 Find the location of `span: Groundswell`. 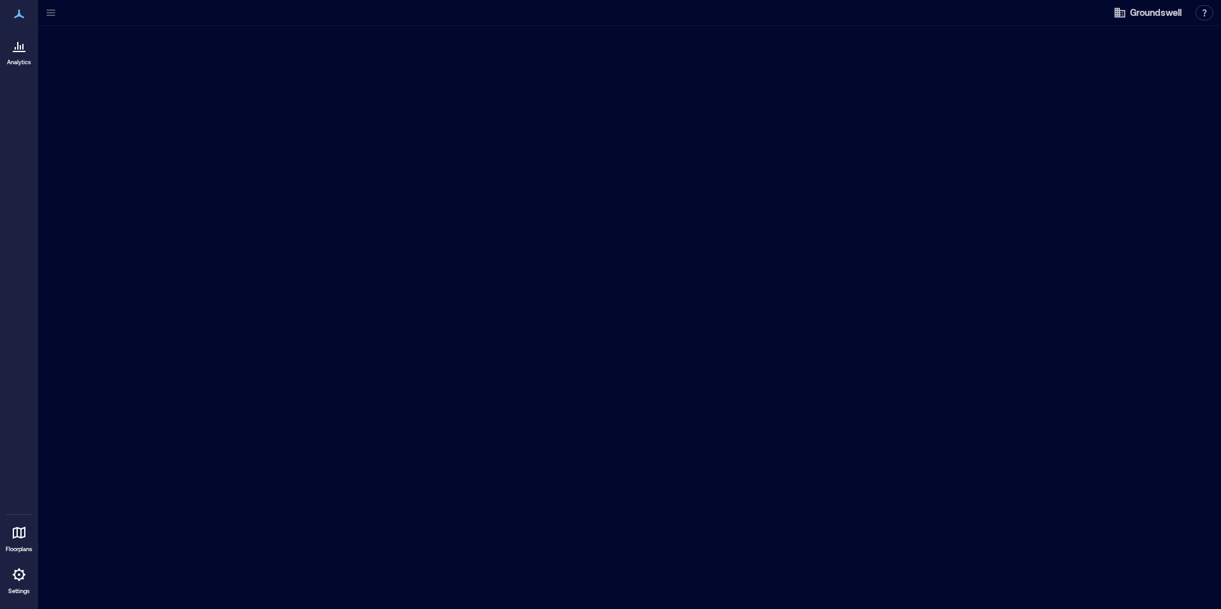

span: Groundswell is located at coordinates (1156, 13).